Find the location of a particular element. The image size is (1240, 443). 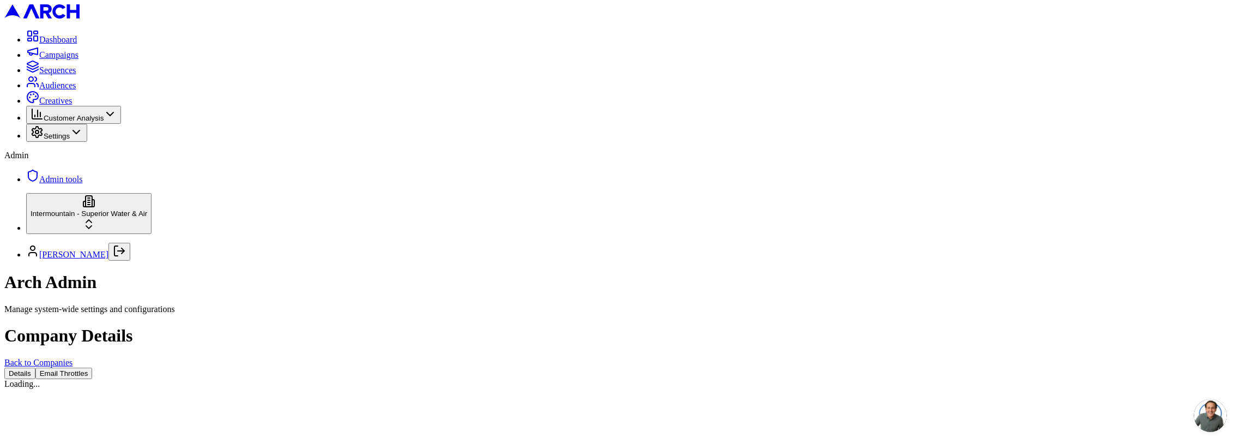

button: Log out is located at coordinates (119, 251).